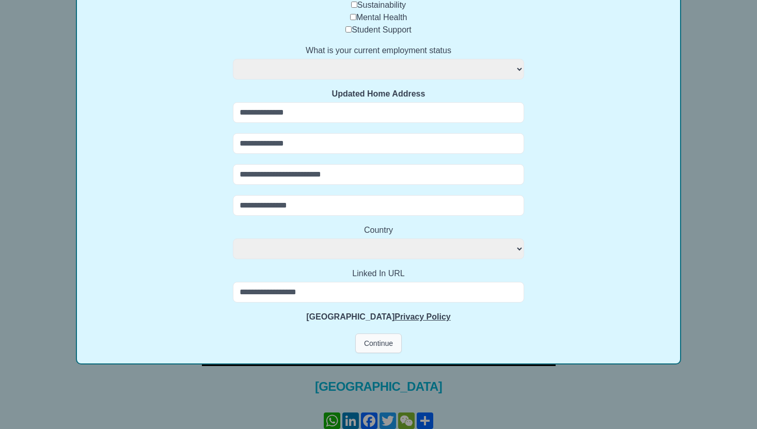 The width and height of the screenshot is (757, 429). What do you see at coordinates (379, 94) in the screenshot?
I see `strong: Updated Home Address` at bounding box center [379, 94].